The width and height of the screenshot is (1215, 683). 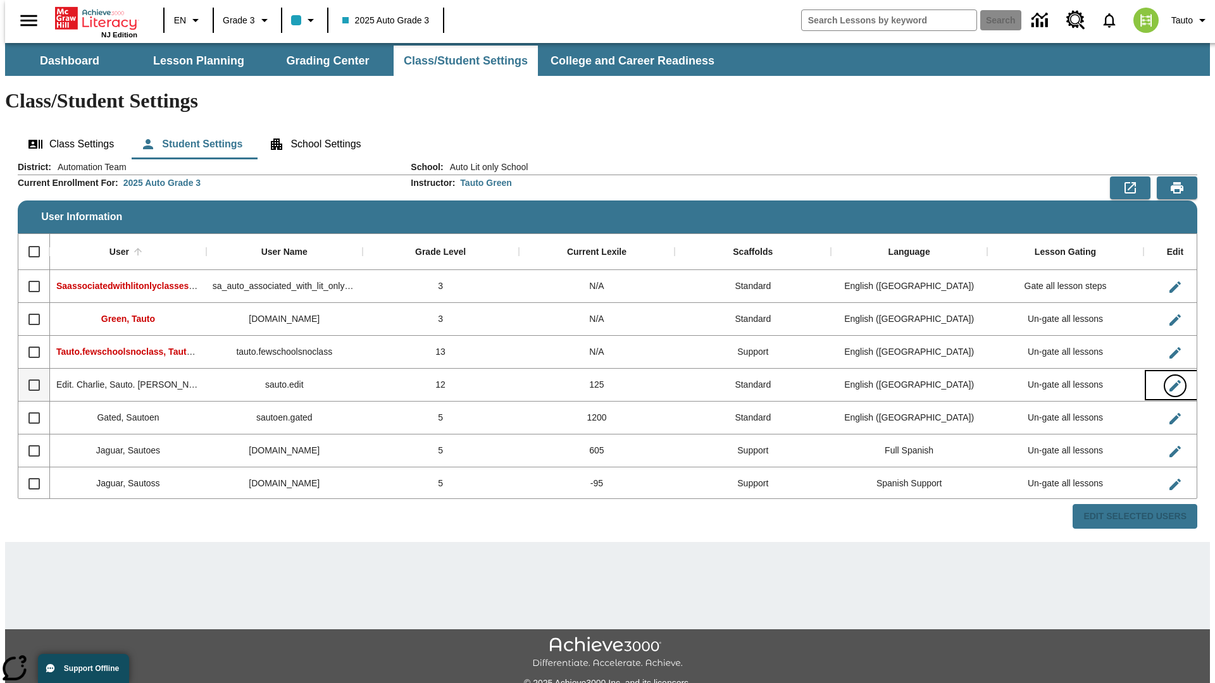 I want to click on span: Jaguar, Sautoss, so click(x=128, y=483).